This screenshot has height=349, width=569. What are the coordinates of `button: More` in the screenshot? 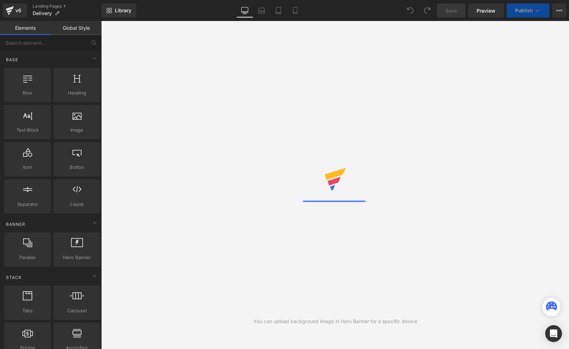 It's located at (560, 11).